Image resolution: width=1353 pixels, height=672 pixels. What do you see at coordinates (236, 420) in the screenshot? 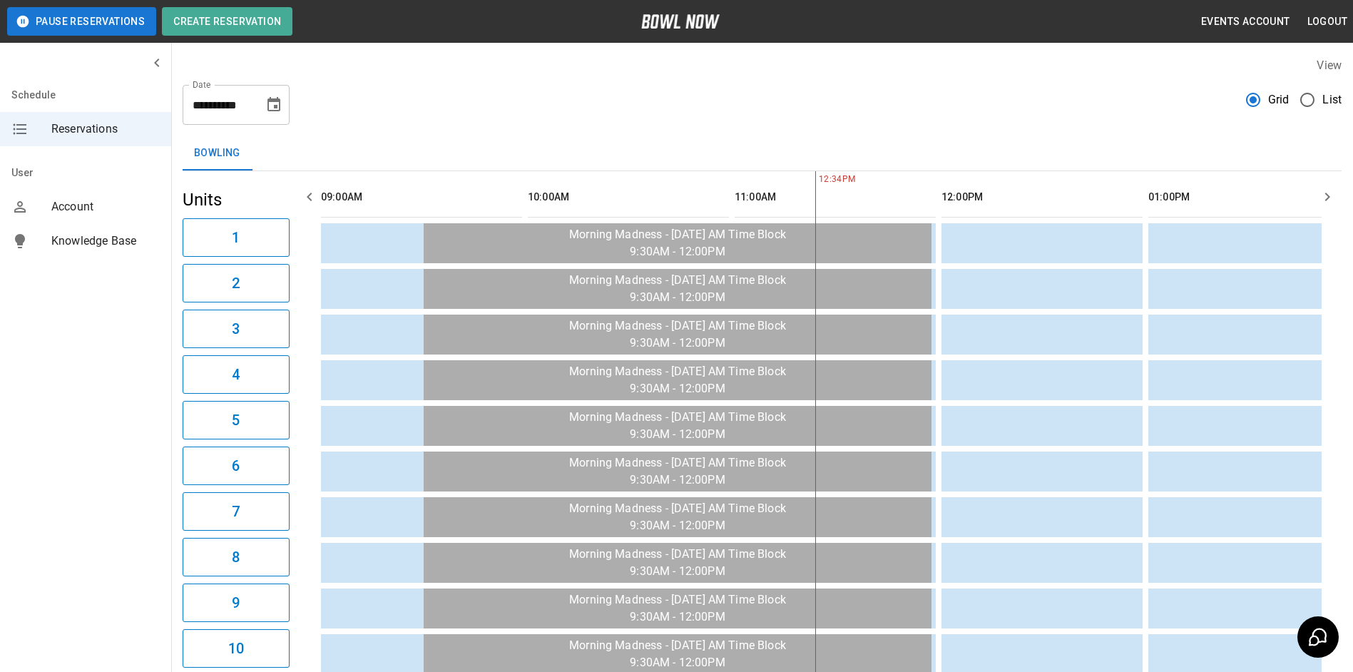
I see `button: 5` at bounding box center [236, 420].